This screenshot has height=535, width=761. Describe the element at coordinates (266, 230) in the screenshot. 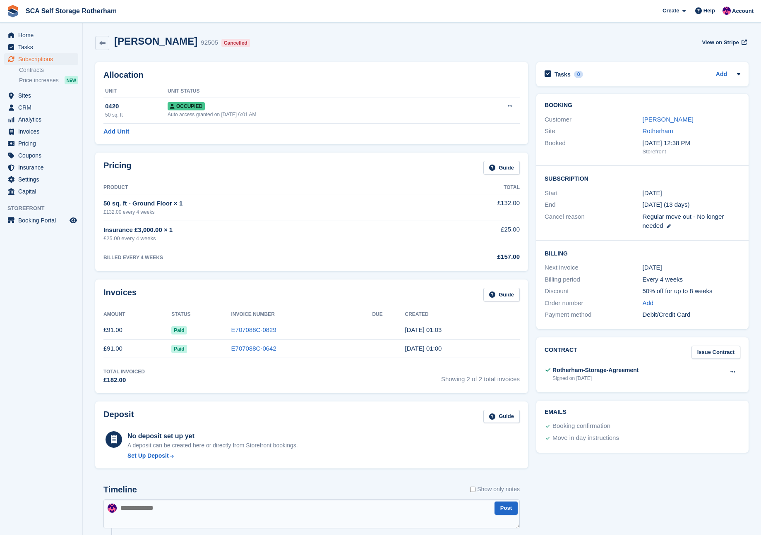

I see `div: Insurance £3,000.00 × 1` at that location.